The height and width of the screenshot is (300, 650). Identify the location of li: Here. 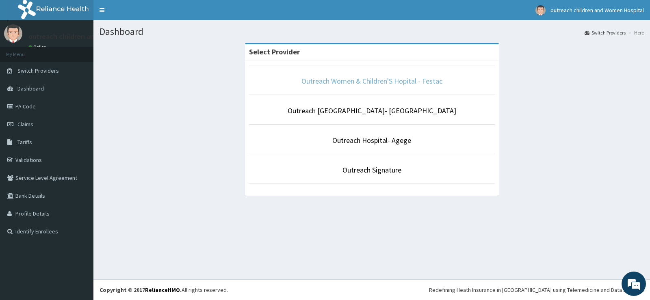
(635, 32).